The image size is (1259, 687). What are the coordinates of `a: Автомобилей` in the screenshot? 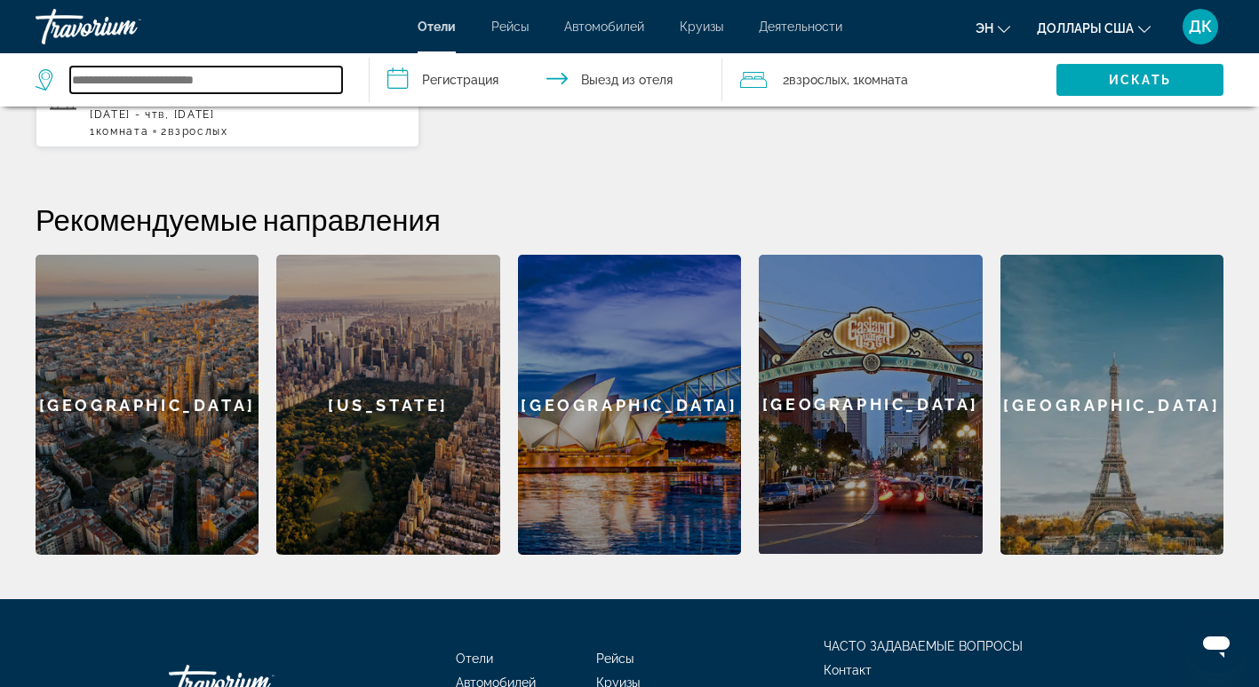 It's located at (604, 27).